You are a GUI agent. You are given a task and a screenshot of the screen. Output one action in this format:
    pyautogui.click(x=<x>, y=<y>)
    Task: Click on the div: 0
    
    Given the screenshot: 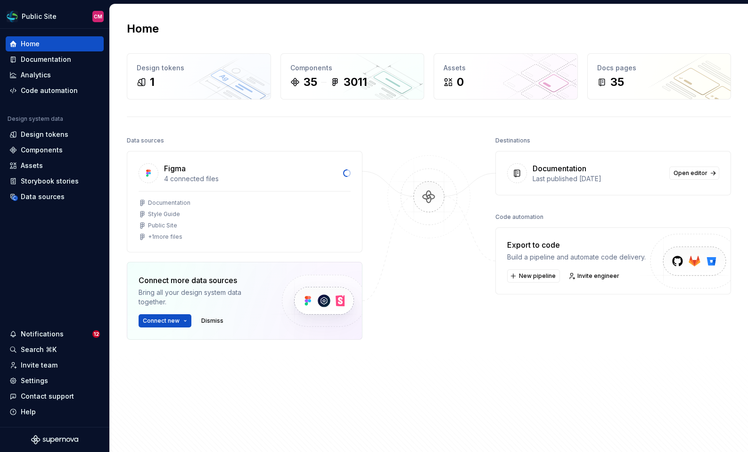 What is the action you would take?
    pyautogui.click(x=460, y=82)
    